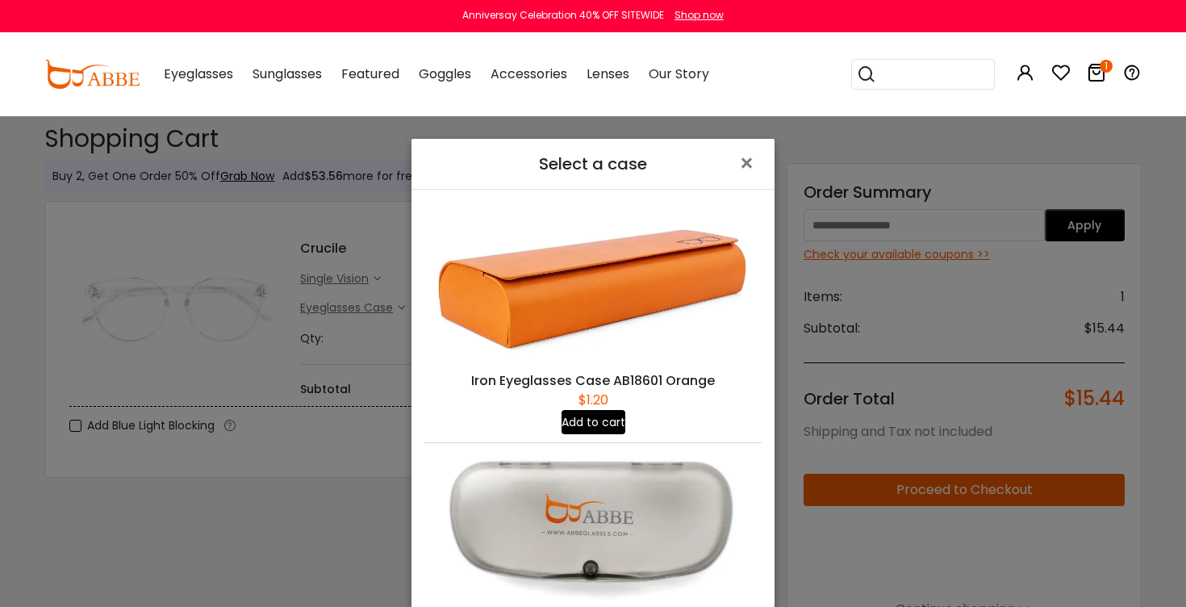  Describe the element at coordinates (370, 73) in the screenshot. I see `span: Featured` at that location.